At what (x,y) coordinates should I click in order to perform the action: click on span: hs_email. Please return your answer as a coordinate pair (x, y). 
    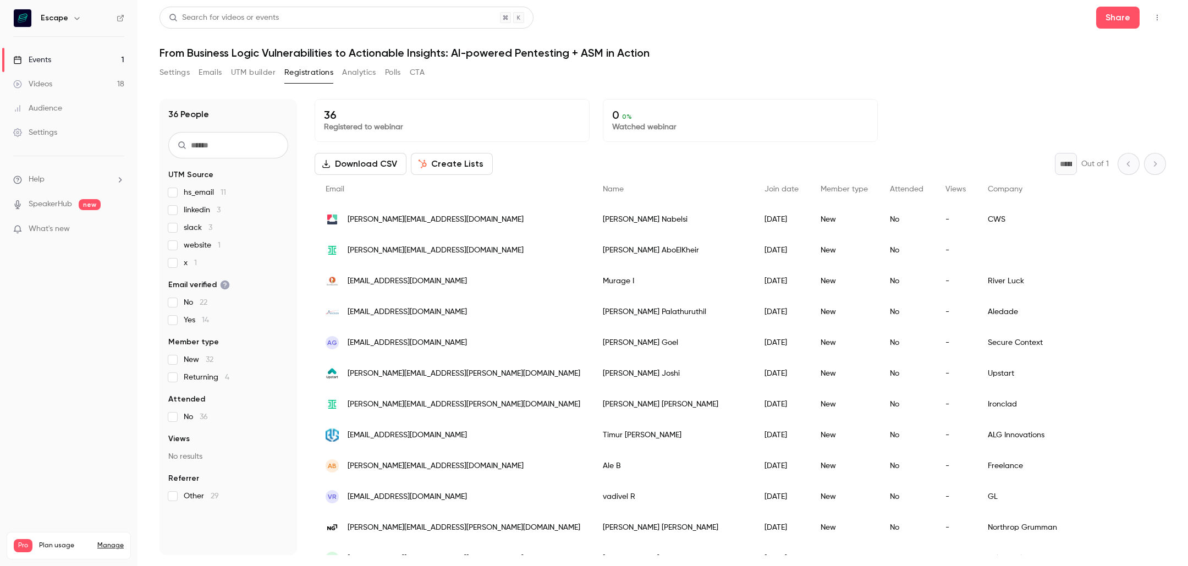
    Looking at the image, I should click on (205, 193).